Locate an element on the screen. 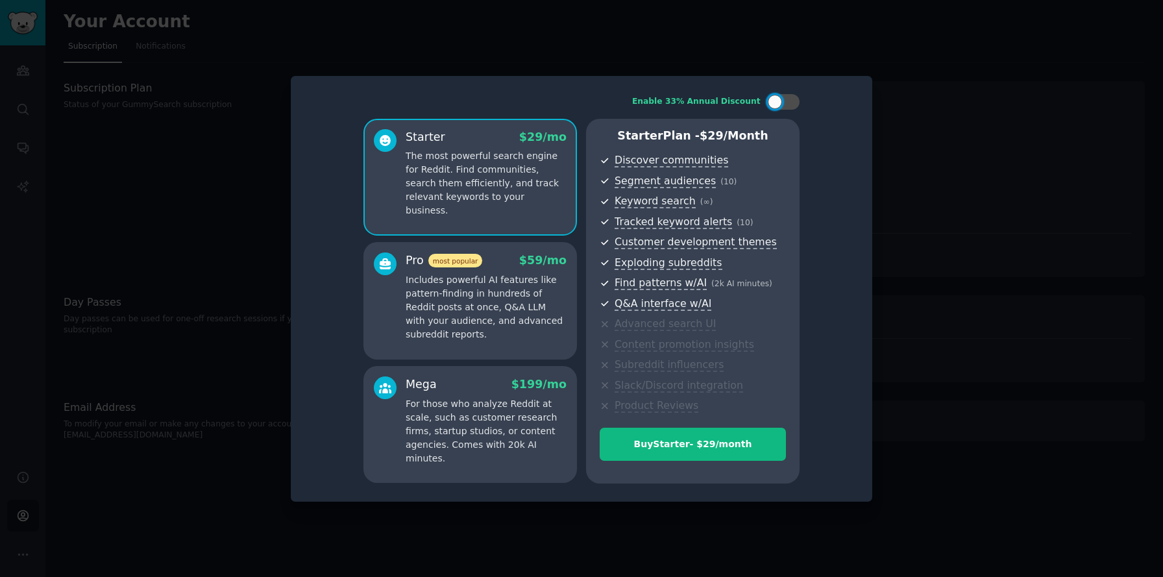 The image size is (1163, 577). button: BuyStarter- $29/month is located at coordinates (692, 444).